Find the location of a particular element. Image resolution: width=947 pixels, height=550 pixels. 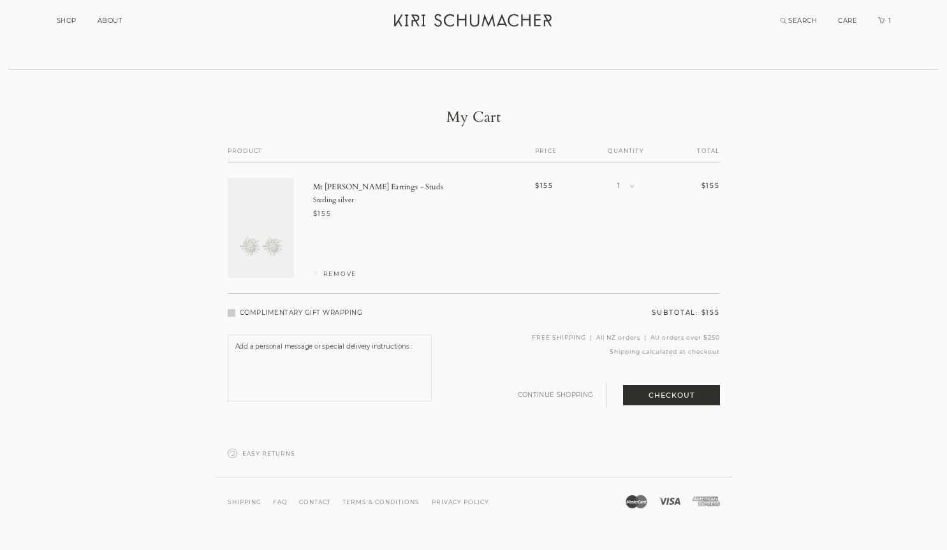

a: ABOUT is located at coordinates (110, 20).